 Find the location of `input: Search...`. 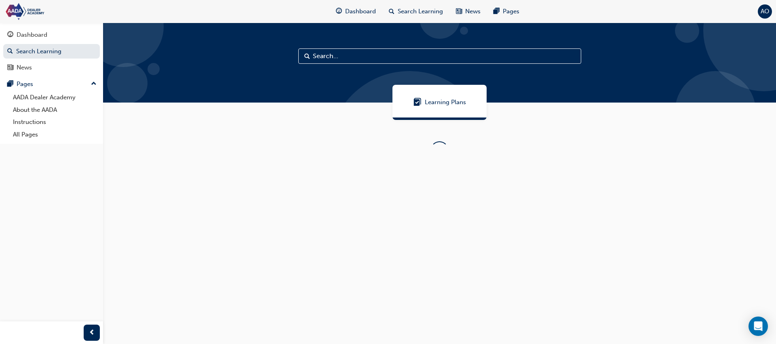

input: Search... is located at coordinates (439, 56).